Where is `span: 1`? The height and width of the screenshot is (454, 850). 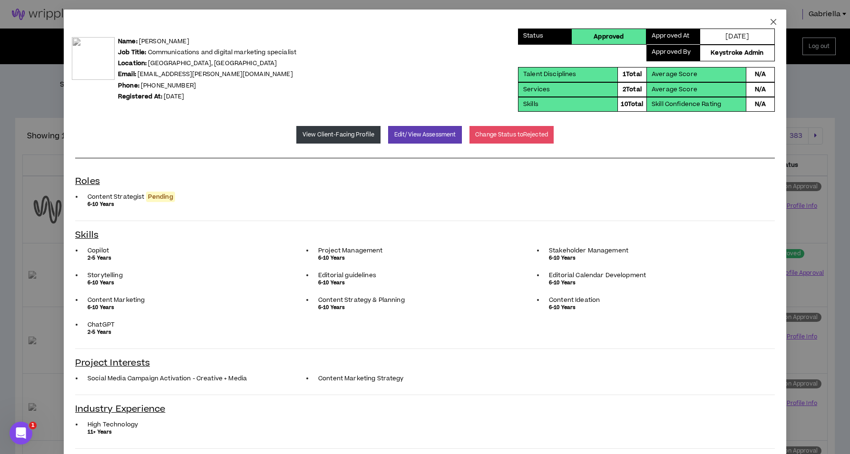 span: 1 is located at coordinates (33, 426).